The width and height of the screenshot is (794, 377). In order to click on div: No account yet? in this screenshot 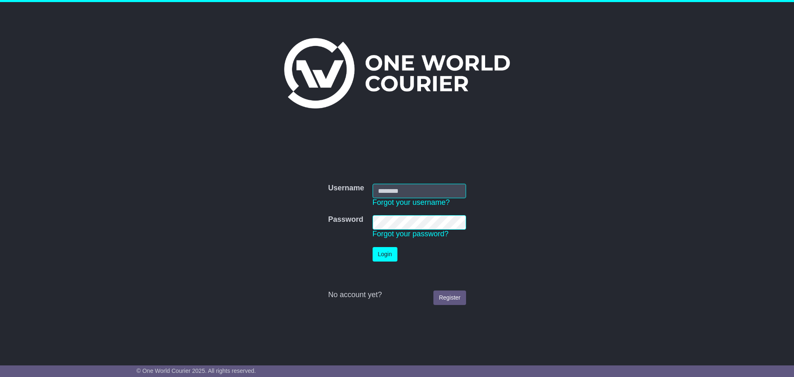, I will do `click(397, 295)`.